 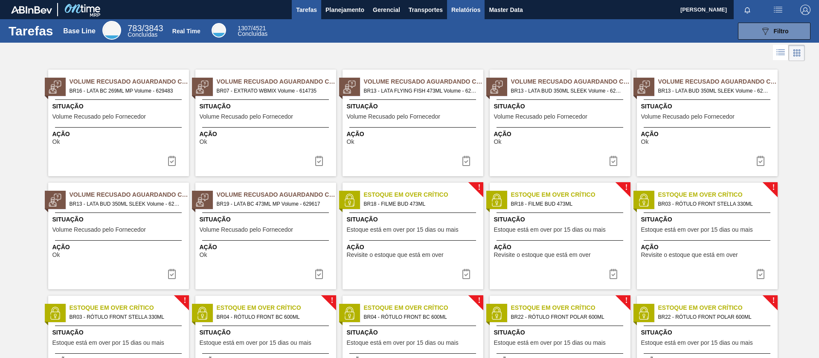 I want to click on h1: Tarefas, so click(x=31, y=31).